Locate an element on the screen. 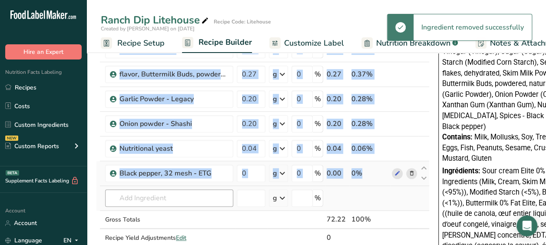  div: 0% is located at coordinates (370, 173).